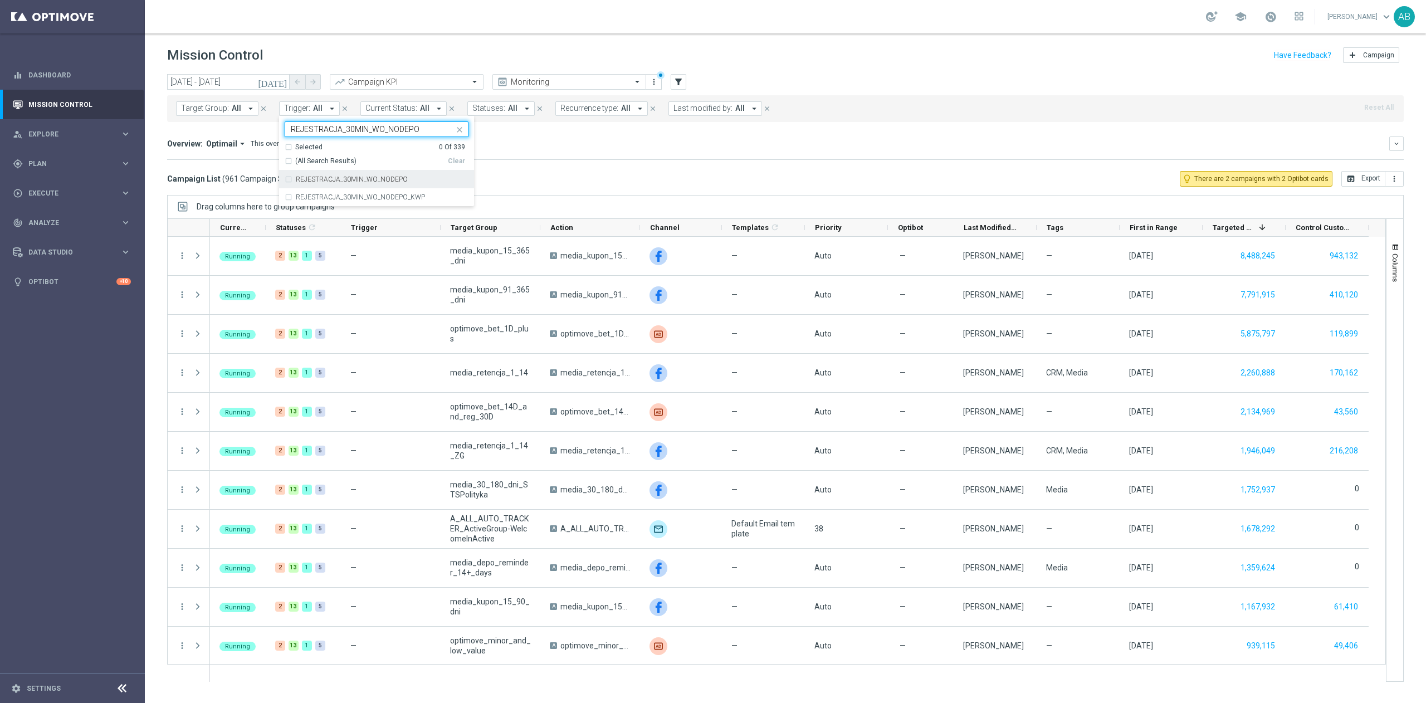  What do you see at coordinates (1322, 227) in the screenshot?
I see `span: Control Customers` at bounding box center [1322, 227].